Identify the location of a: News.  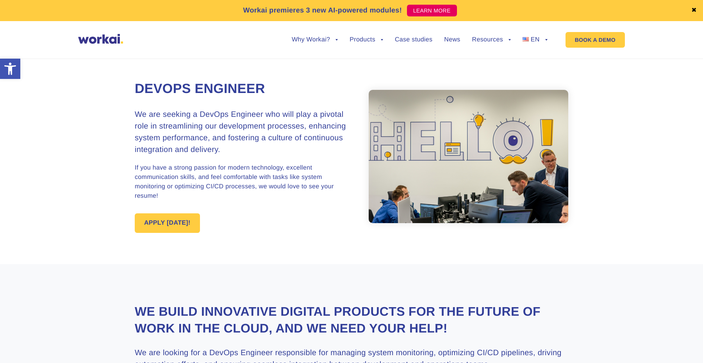
(452, 40).